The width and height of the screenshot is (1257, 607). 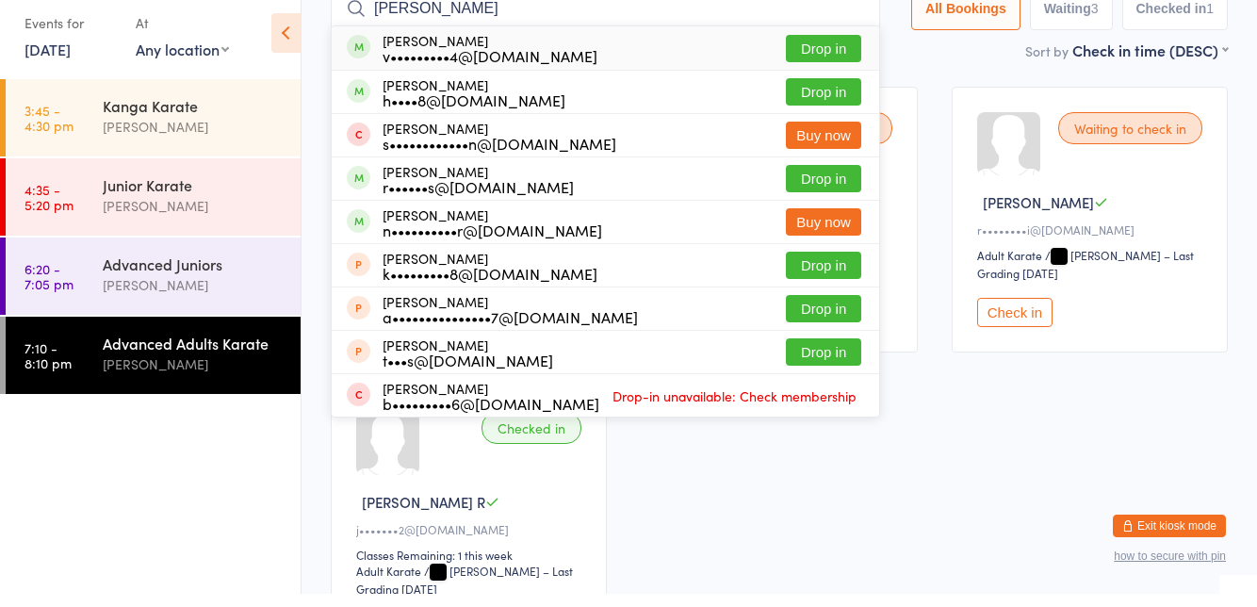 What do you see at coordinates (193, 356) in the screenshot?
I see `div: Advanced Adults Karate` at bounding box center [193, 356].